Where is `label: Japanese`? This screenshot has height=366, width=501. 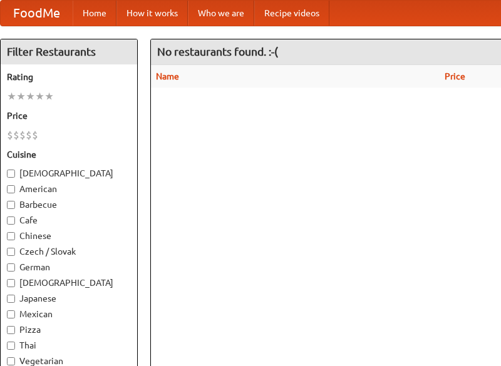
label: Japanese is located at coordinates (69, 298).